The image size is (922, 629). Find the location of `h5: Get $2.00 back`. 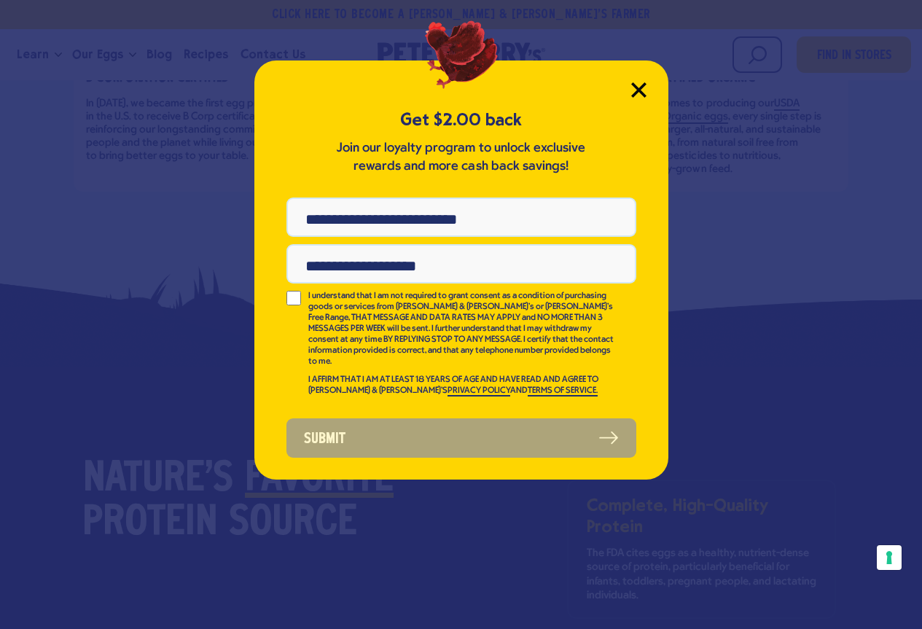

h5: Get $2.00 back is located at coordinates (461, 119).